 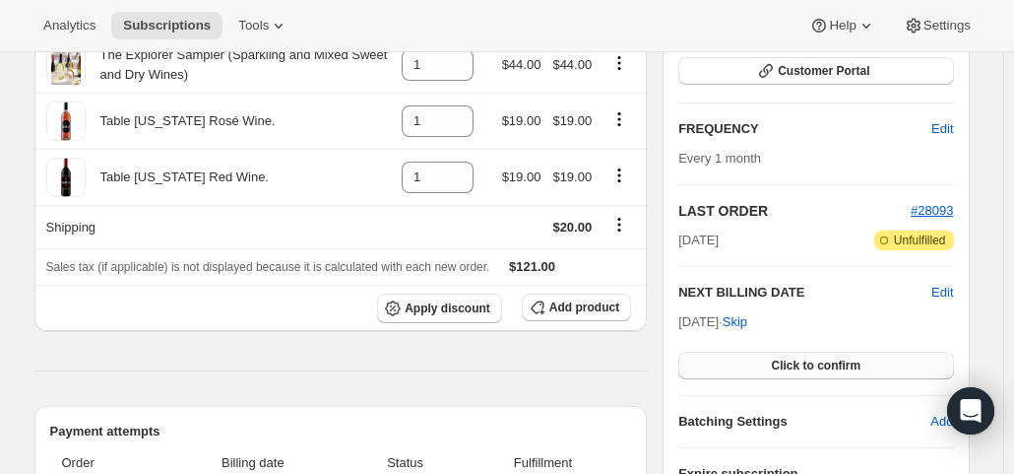 I want to click on span: $20.00, so click(x=572, y=226).